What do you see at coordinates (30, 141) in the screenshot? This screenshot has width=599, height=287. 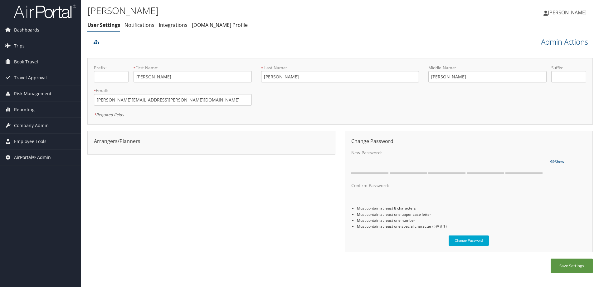 I see `span: Employee Tools` at bounding box center [30, 141].